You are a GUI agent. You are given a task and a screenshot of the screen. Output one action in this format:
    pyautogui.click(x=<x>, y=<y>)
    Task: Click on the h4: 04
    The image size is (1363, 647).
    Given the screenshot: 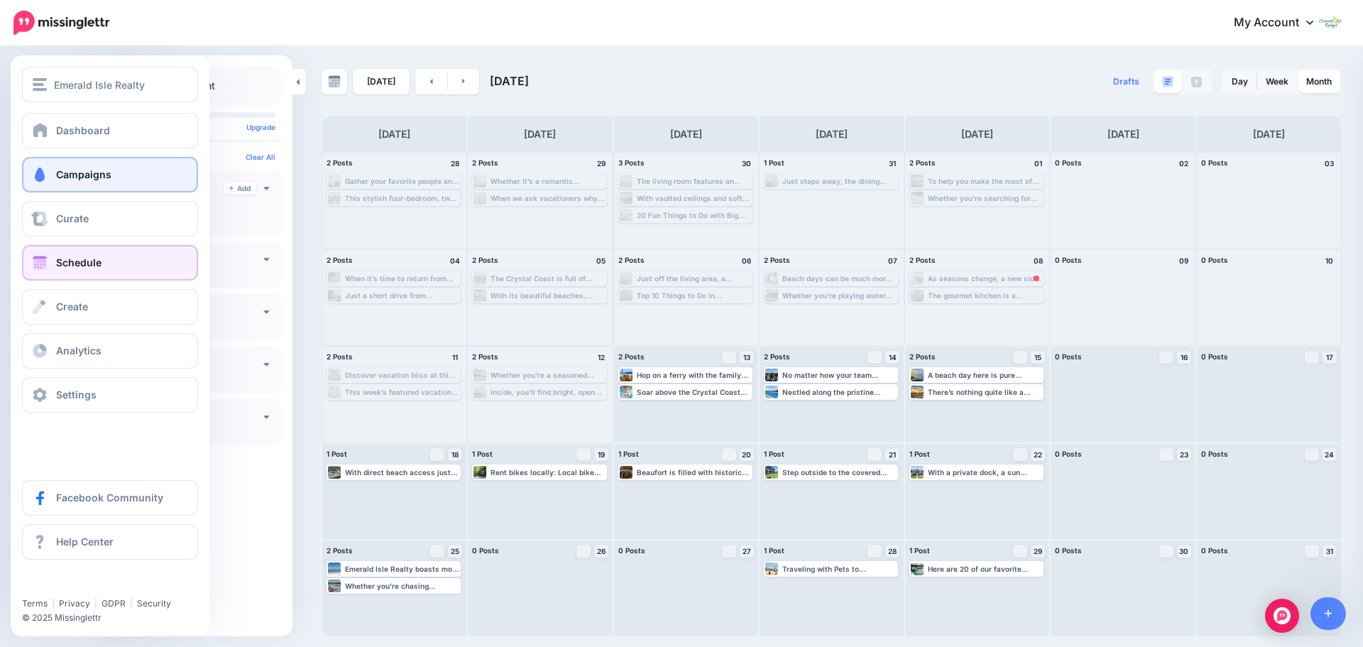 What is the action you would take?
    pyautogui.click(x=455, y=261)
    